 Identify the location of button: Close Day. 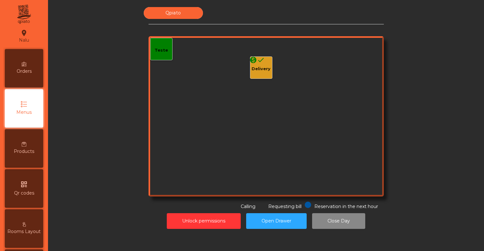
(339, 220).